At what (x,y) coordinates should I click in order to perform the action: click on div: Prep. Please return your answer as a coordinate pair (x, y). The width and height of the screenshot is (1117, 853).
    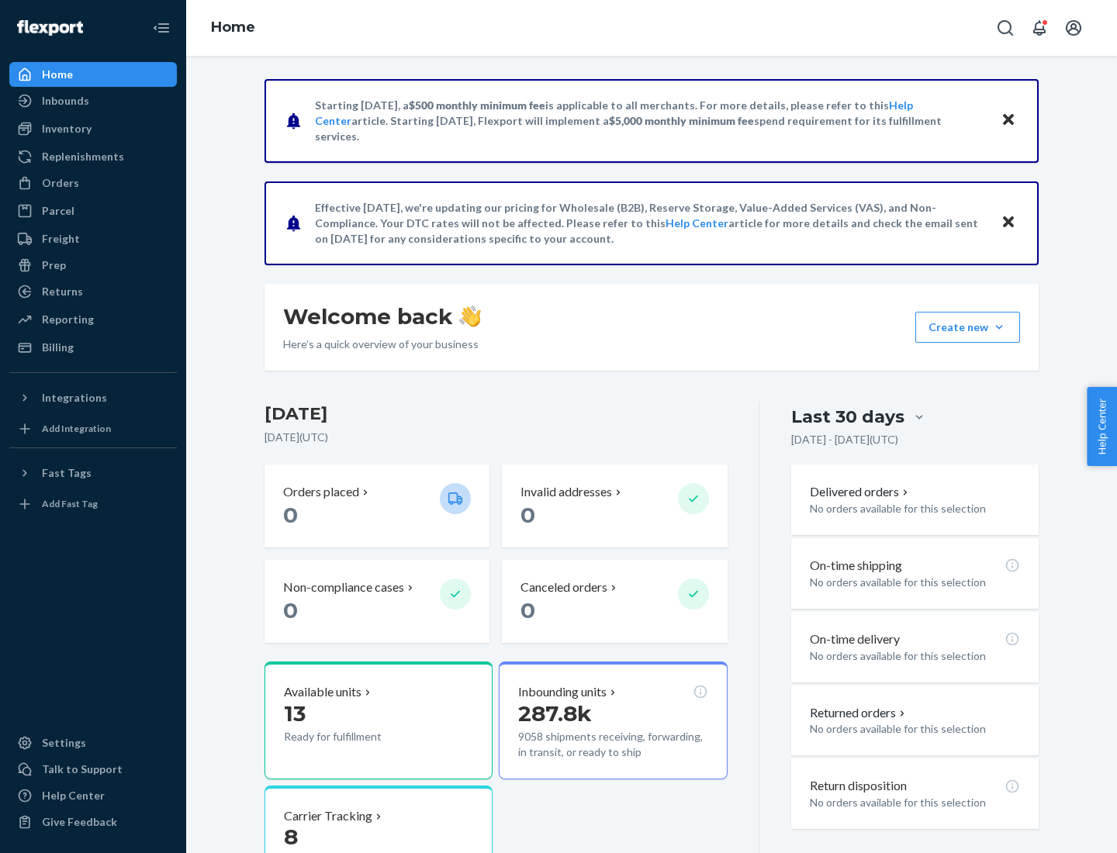
    Looking at the image, I should click on (54, 265).